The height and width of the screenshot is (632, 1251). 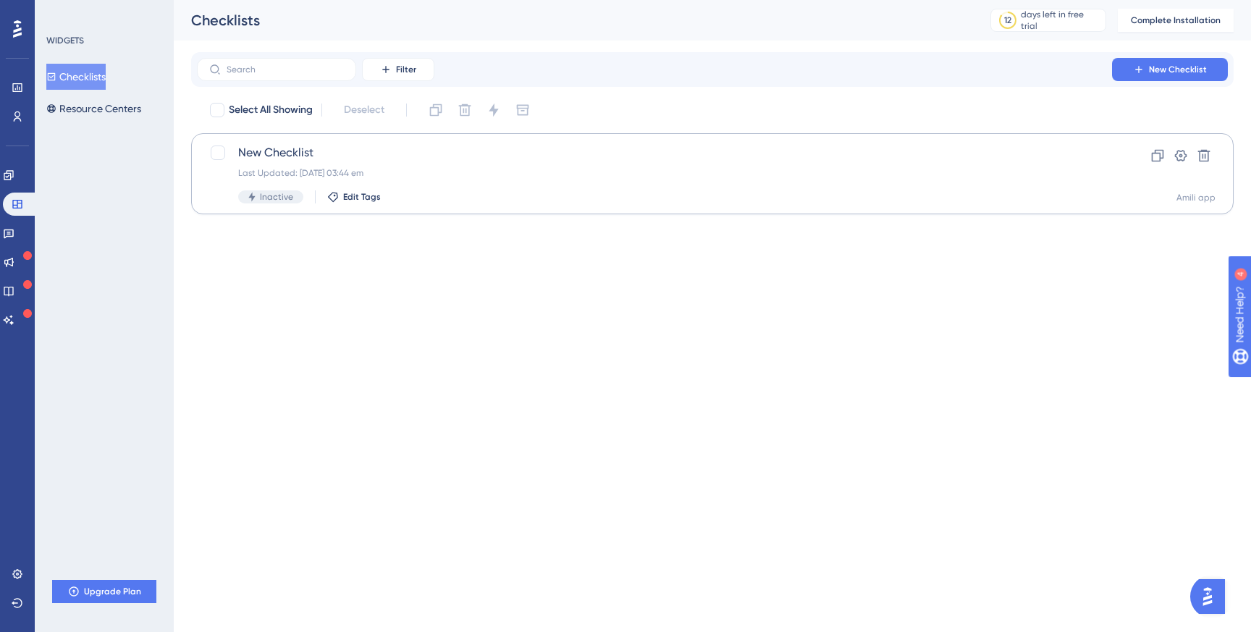 I want to click on button: Upgrade Plan, so click(x=104, y=591).